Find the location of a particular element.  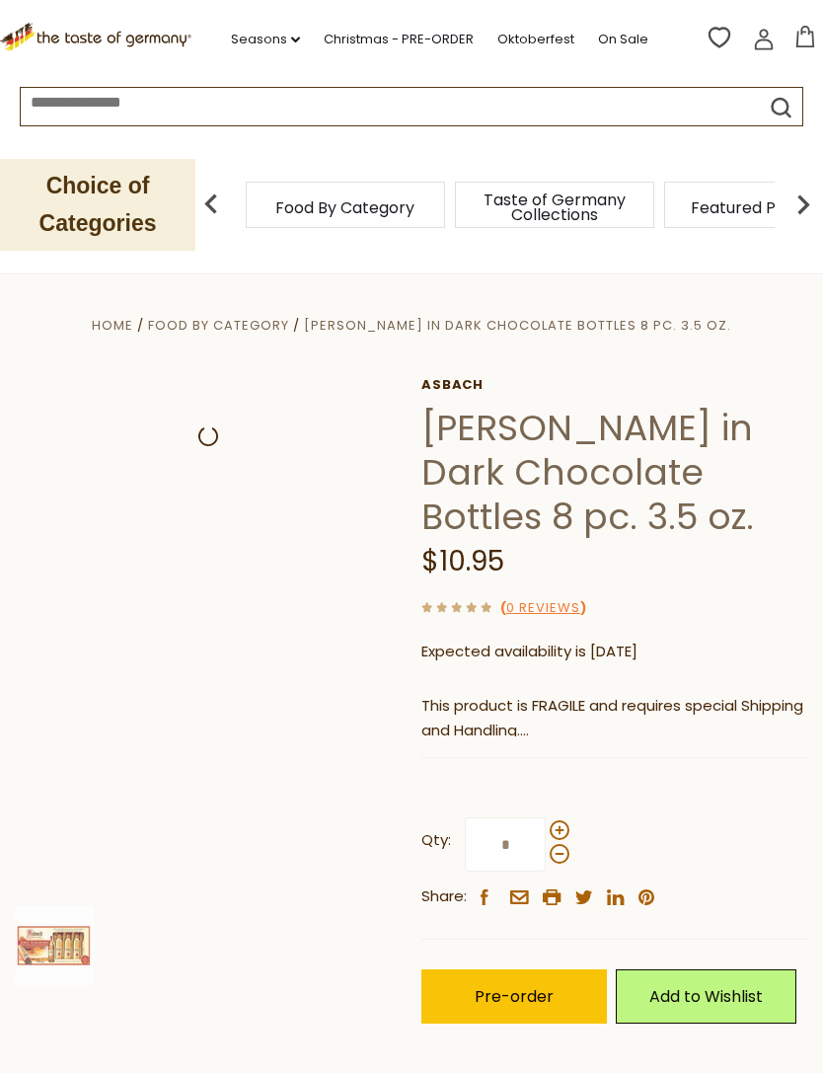

img: previous arrow is located at coordinates (211, 204).